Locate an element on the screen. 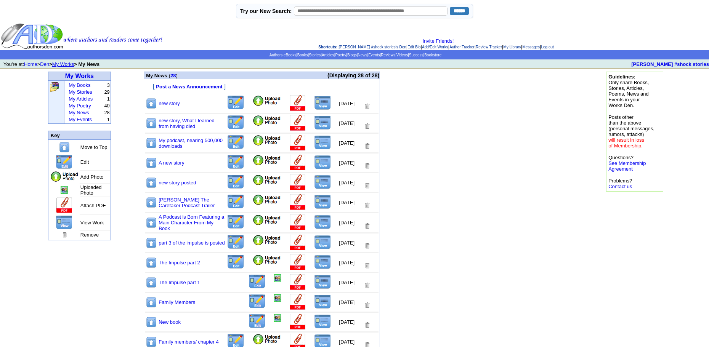  a: Log out is located at coordinates (547, 47).